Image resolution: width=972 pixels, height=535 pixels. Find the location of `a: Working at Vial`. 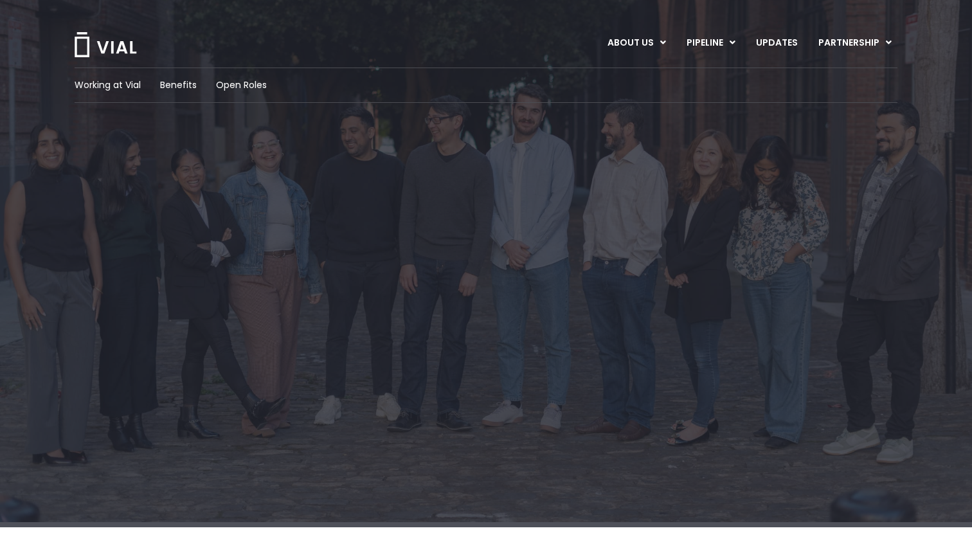

a: Working at Vial is located at coordinates (107, 85).